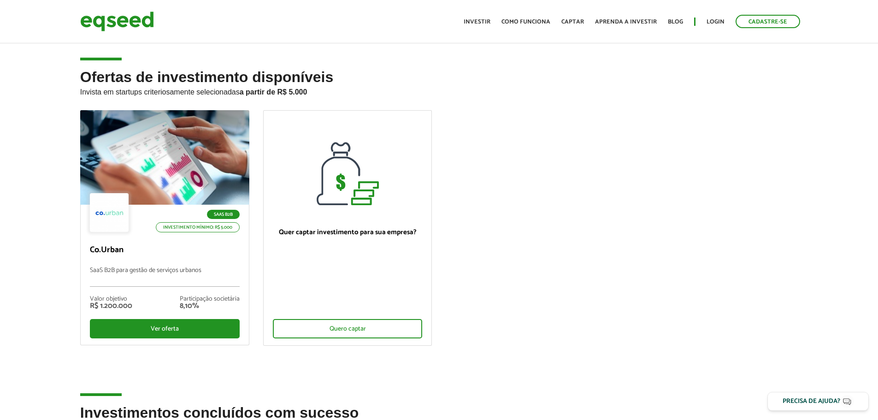  I want to click on p: Quer captar investimento para sua empresa?, so click(348, 232).